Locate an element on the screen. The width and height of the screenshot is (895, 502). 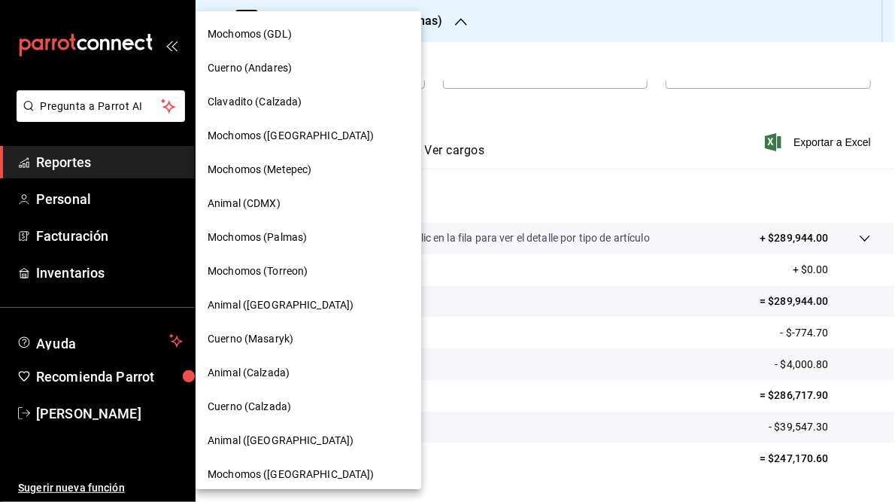
span: Mochomos (GDL) is located at coordinates (250, 34).